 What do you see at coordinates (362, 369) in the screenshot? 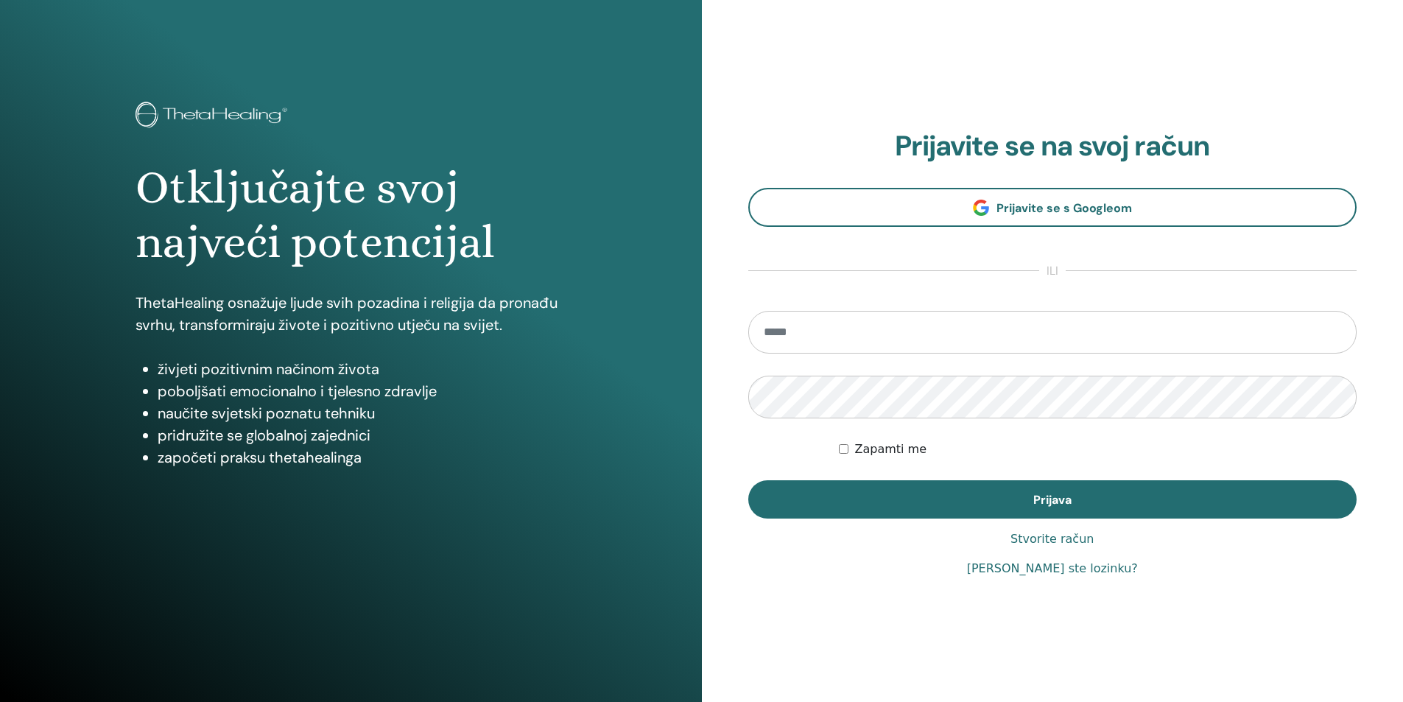
I see `li: živjeti pozitivnim načinom života` at bounding box center [362, 369].